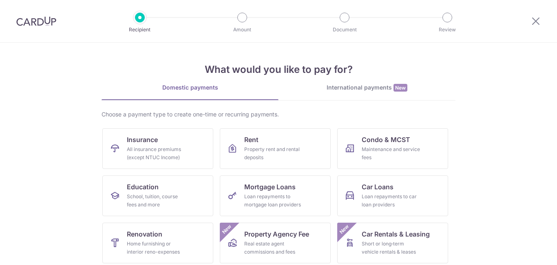 This screenshot has height=265, width=557. Describe the element at coordinates (276, 234) in the screenshot. I see `span: Property Agency Fee` at that location.